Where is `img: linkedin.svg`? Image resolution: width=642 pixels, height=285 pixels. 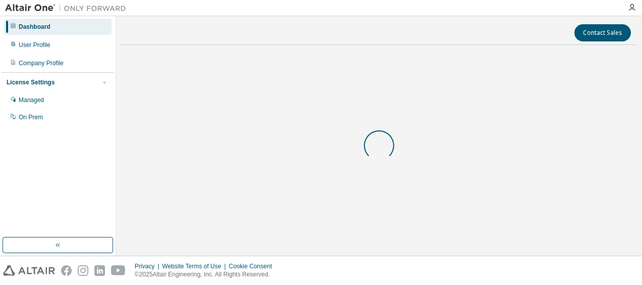 img: linkedin.svg is located at coordinates (99, 270).